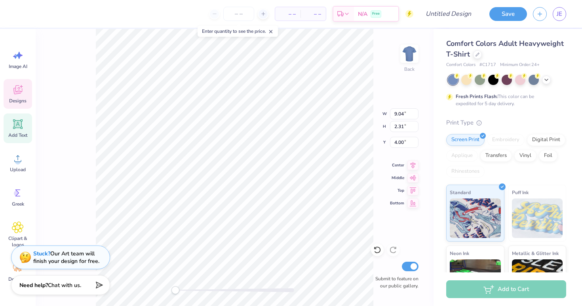  What do you see at coordinates (66, 258) in the screenshot?
I see `div: Our Art team will finish your design for free.` at bounding box center [66, 258].